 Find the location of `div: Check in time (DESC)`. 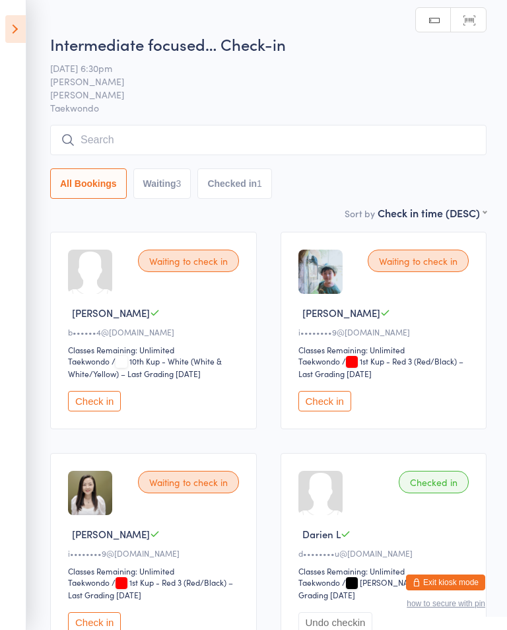

div: Check in time (DESC) is located at coordinates (432, 213).